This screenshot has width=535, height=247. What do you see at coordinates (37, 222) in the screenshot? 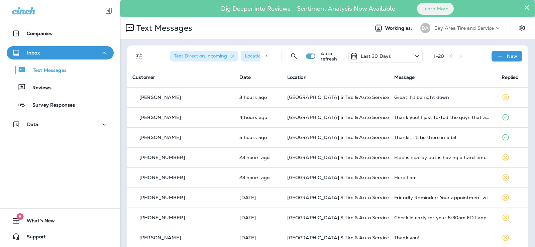
I see `span: What's New` at bounding box center [37, 222].